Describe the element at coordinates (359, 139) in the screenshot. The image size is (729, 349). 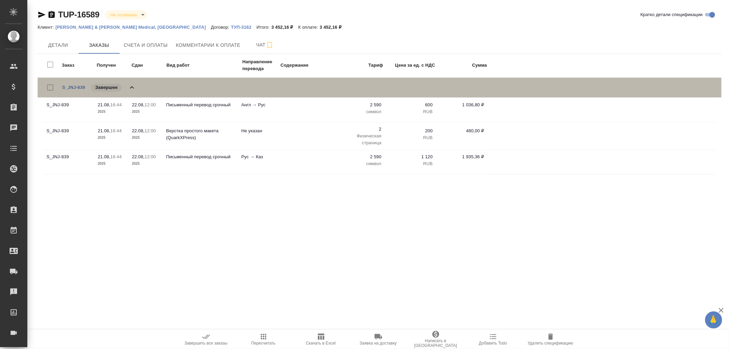
I see `p: Физическая страница` at that location.